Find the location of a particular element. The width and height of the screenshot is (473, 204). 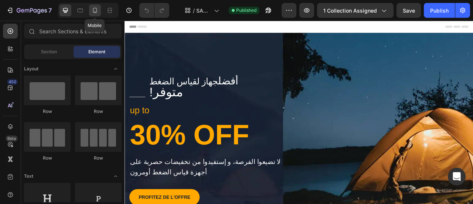

div: Undo/Redo is located at coordinates (154, 10).